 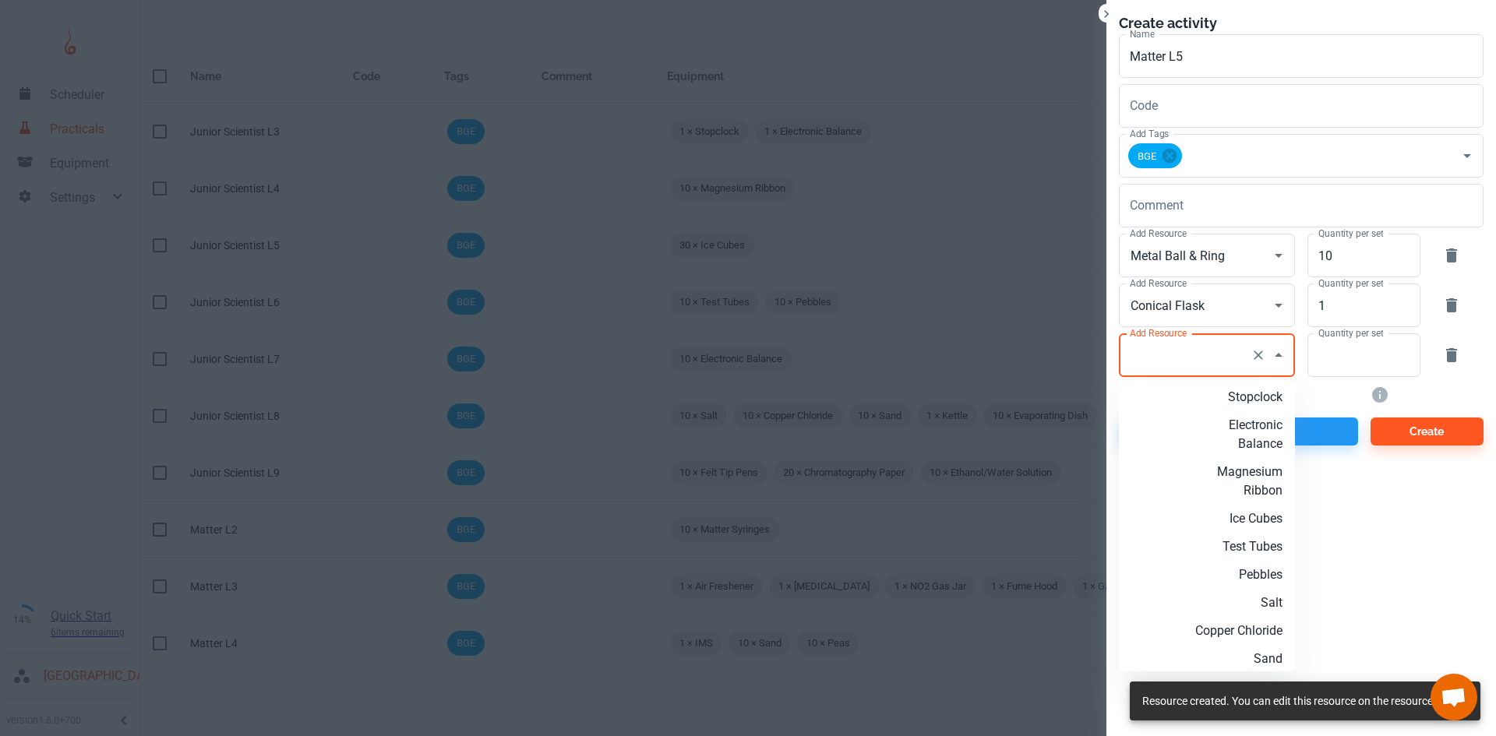 What do you see at coordinates (1258, 355) in the screenshot?
I see `button: Clear` at bounding box center [1258, 355].